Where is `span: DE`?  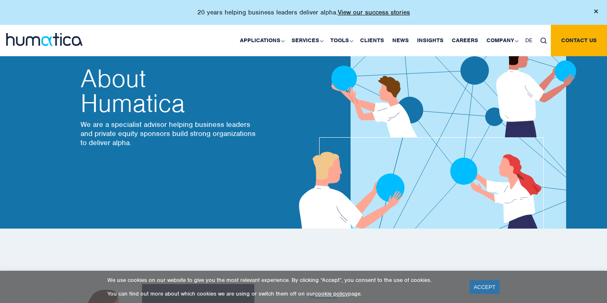 span: DE is located at coordinates (529, 40).